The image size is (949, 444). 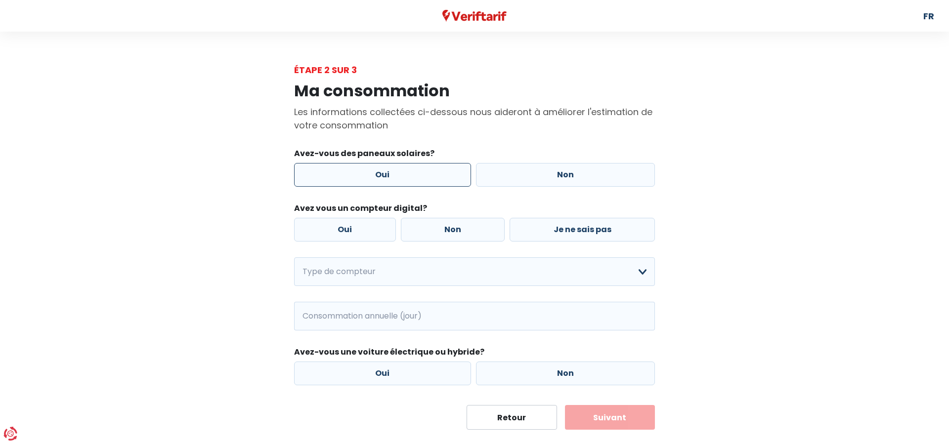 I want to click on button: Retour, so click(x=511, y=418).